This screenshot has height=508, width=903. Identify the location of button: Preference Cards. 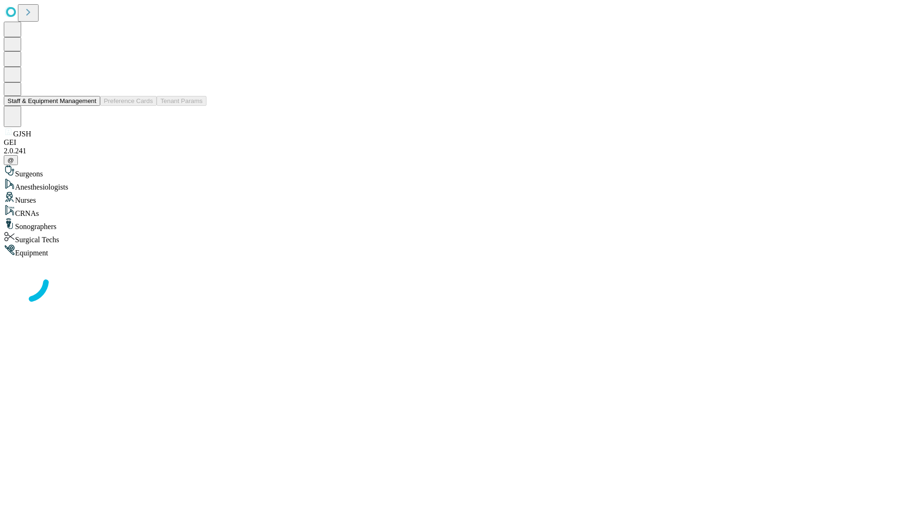
(128, 101).